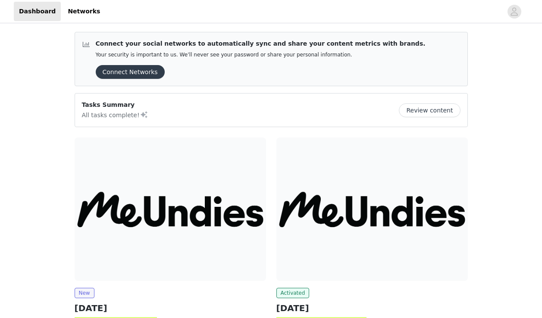 This screenshot has width=542, height=318. I want to click on p: Connect your social networks to automatically sync and share your content metrics with brands., so click(261, 44).